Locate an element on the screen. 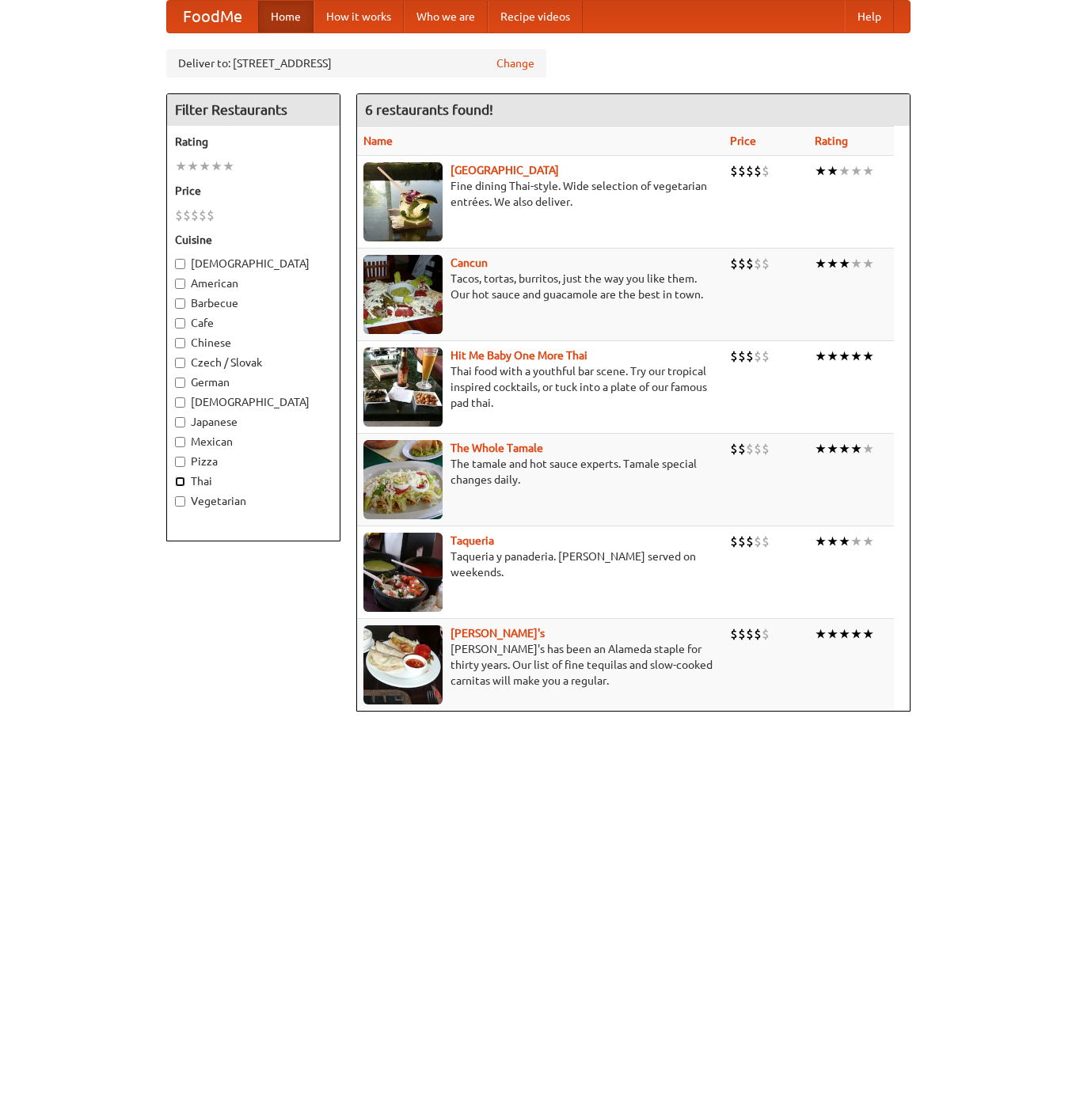 This screenshot has height=1120, width=1076. a: Help is located at coordinates (870, 17).